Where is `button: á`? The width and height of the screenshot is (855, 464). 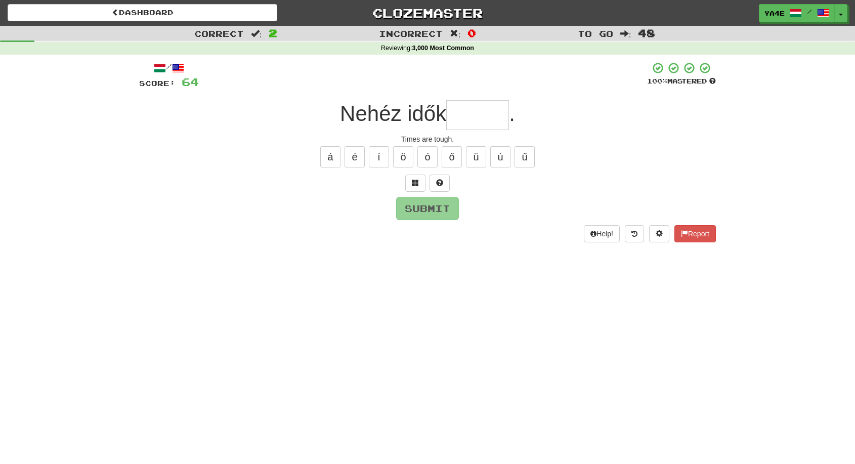 button: á is located at coordinates (330, 157).